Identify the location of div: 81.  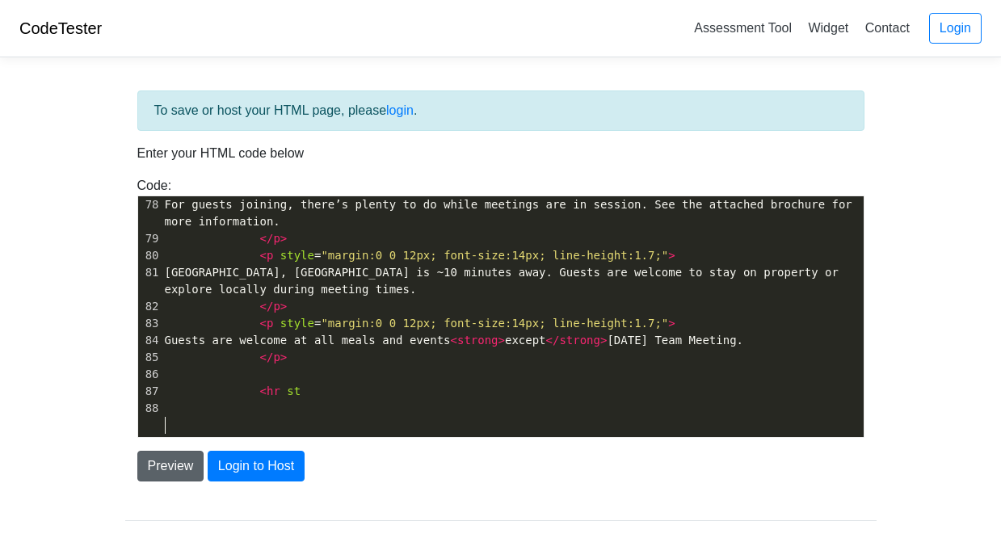
(150, 272).